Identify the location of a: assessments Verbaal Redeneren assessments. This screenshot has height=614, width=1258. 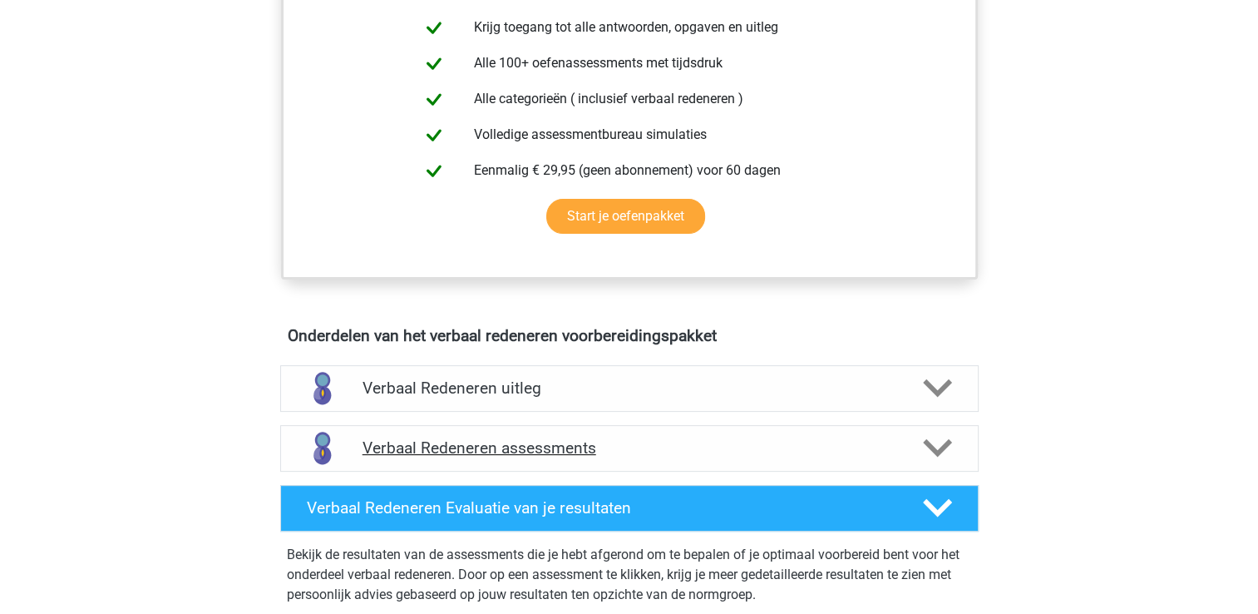
(629, 448).